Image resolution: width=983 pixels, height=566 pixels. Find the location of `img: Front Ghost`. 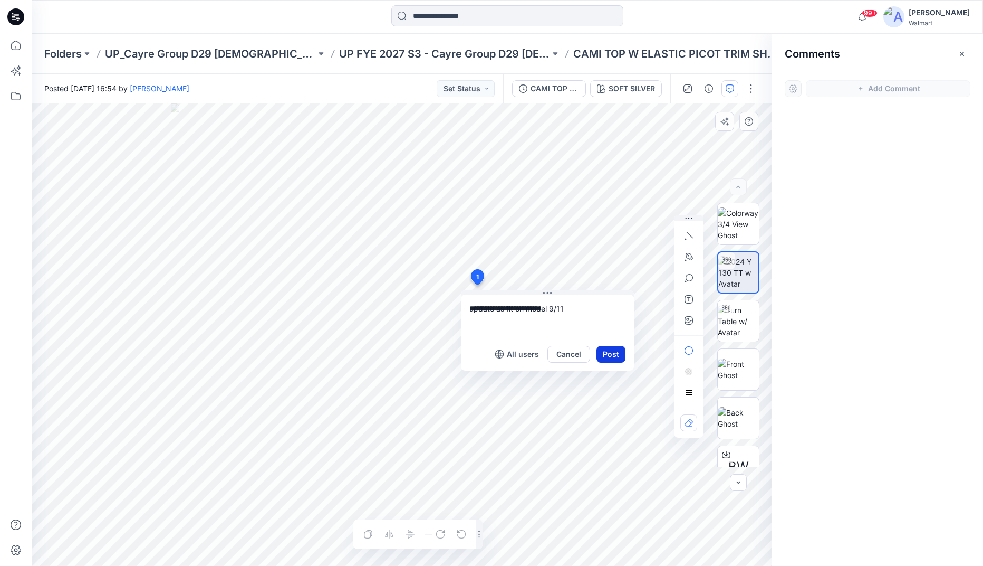

img: Front Ghost is located at coordinates (739, 369).